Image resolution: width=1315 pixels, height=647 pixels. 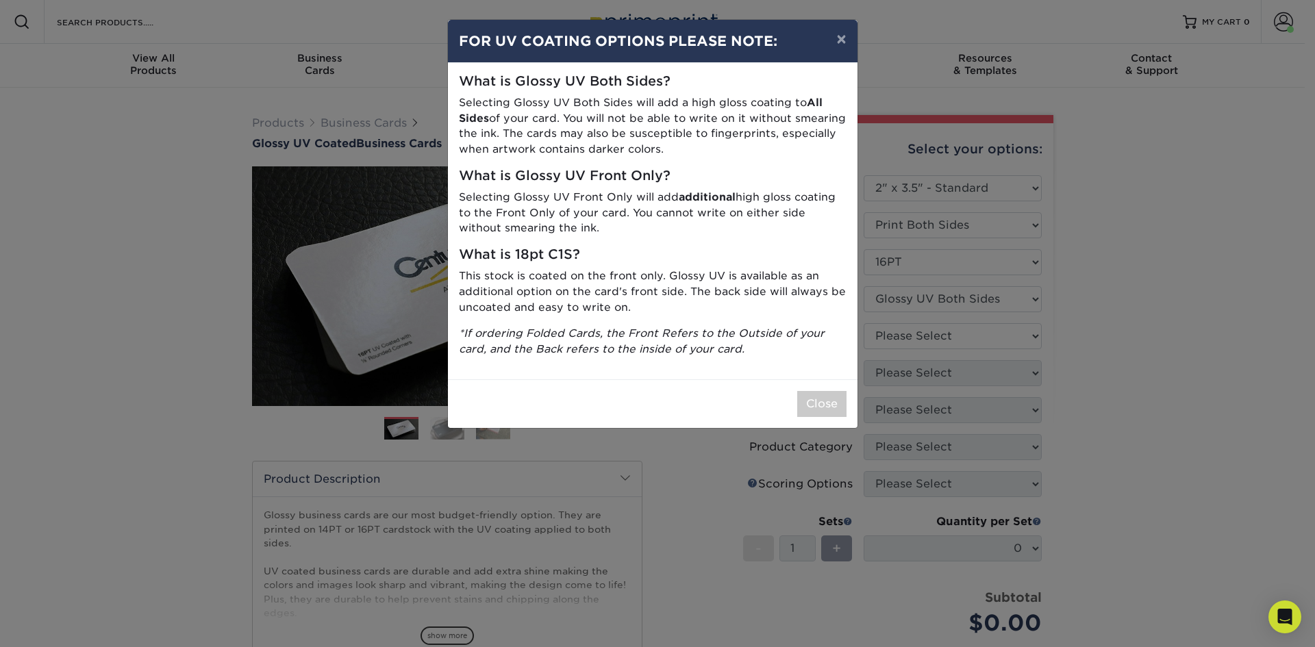 I want to click on strong: additional, so click(x=707, y=197).